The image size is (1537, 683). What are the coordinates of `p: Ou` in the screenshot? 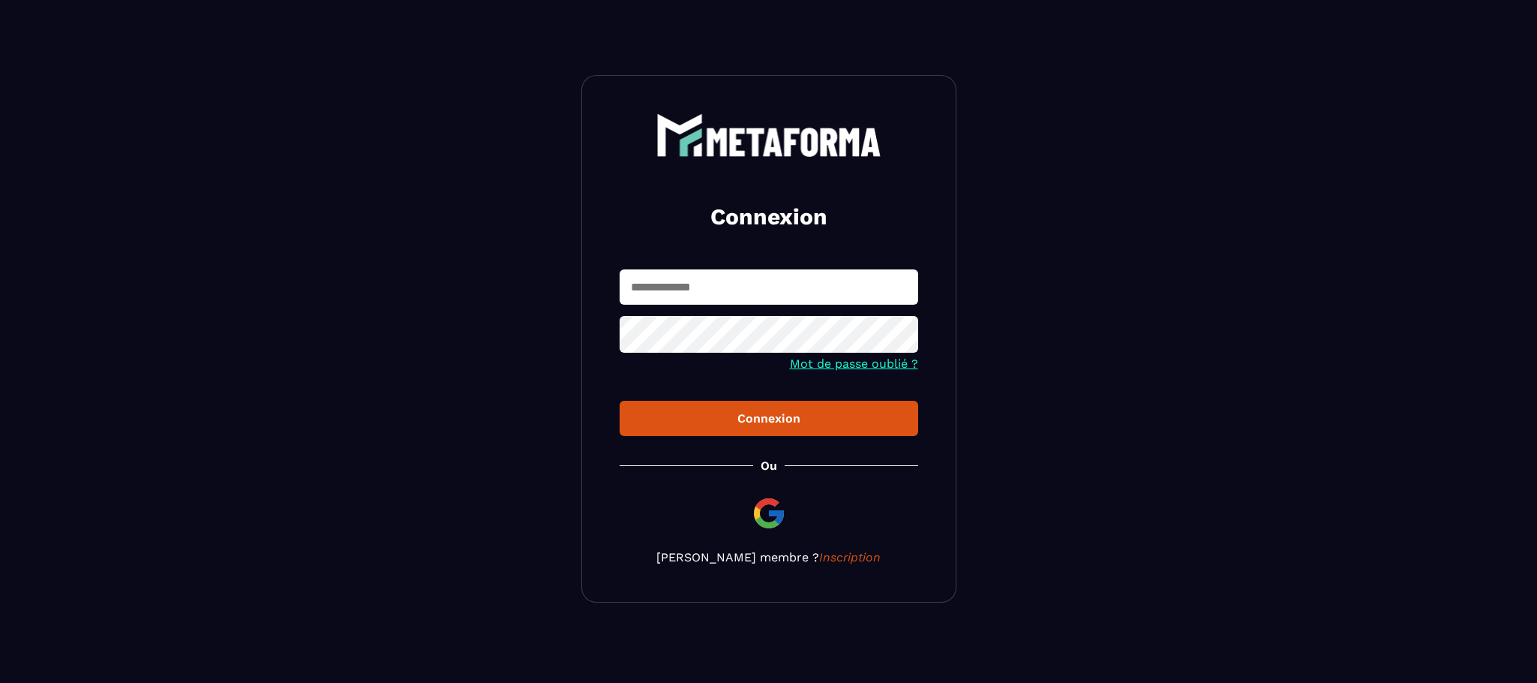 It's located at (769, 465).